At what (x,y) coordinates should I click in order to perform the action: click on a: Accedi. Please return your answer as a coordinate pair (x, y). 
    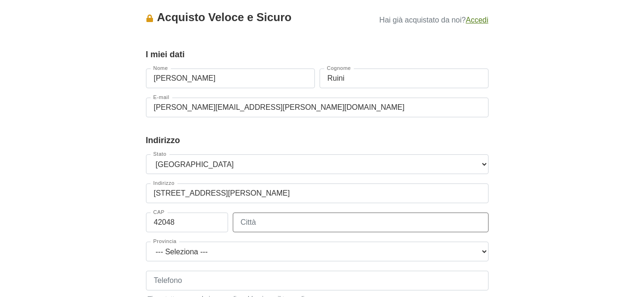
    Looking at the image, I should click on (477, 20).